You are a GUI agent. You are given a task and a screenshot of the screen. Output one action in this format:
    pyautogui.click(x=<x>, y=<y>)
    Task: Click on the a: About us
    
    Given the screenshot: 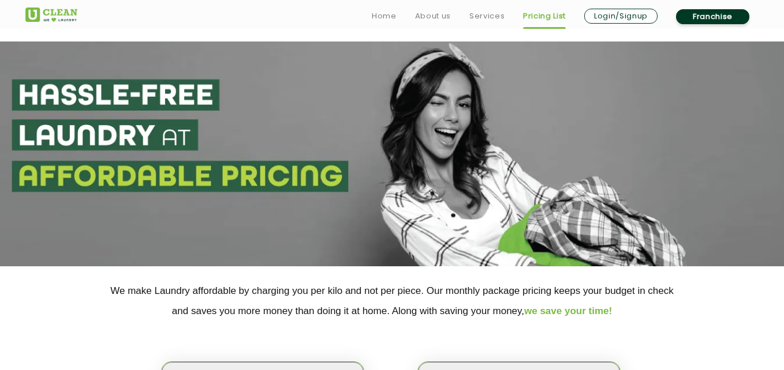 What is the action you would take?
    pyautogui.click(x=433, y=16)
    